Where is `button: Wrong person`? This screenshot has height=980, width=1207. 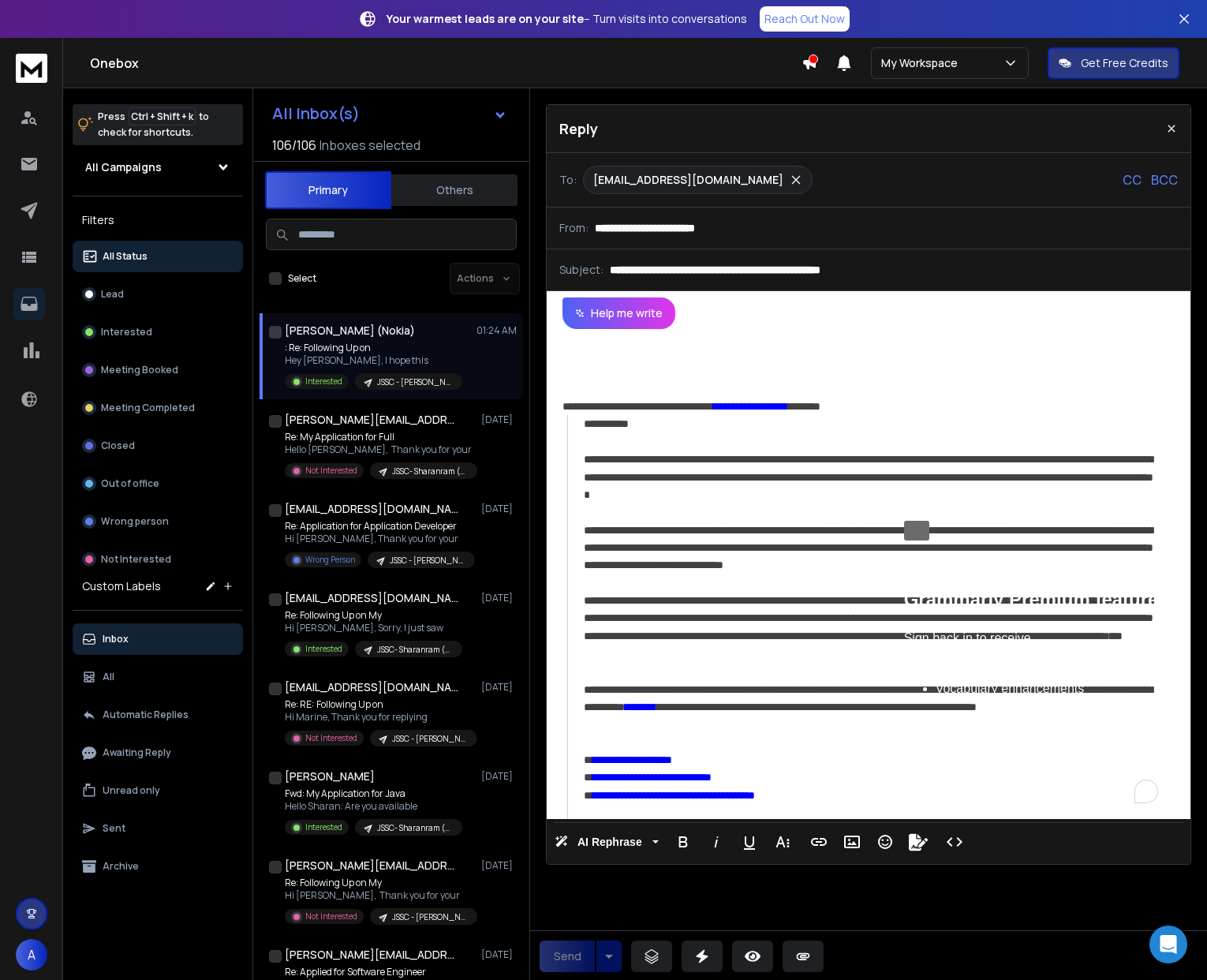 button: Wrong person is located at coordinates (157, 522).